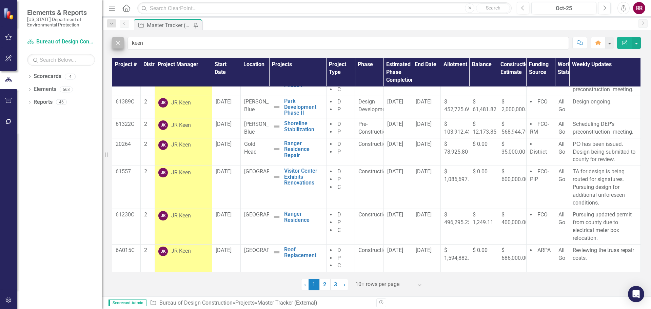 This screenshot has height=309, width=651. What do you see at coordinates (9, 14) in the screenshot?
I see `img: ClearPoint Strategy` at bounding box center [9, 14].